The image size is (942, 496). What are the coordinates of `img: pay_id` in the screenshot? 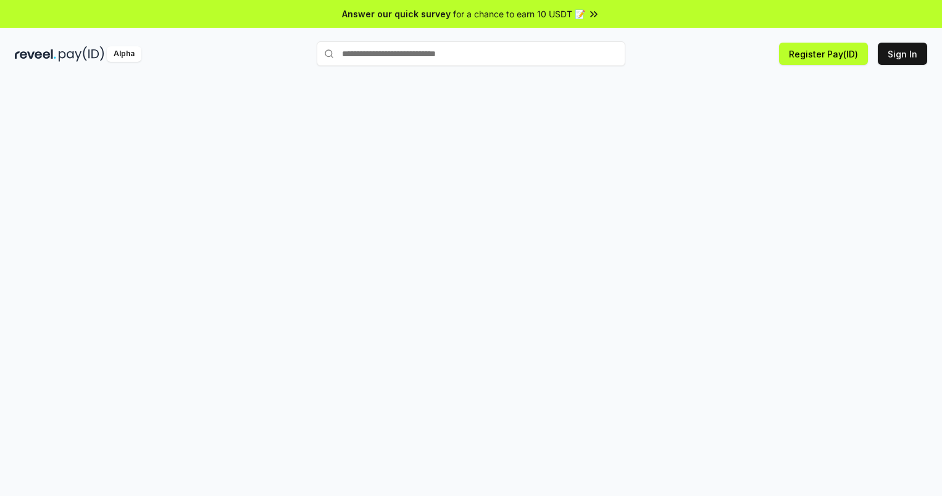 It's located at (81, 54).